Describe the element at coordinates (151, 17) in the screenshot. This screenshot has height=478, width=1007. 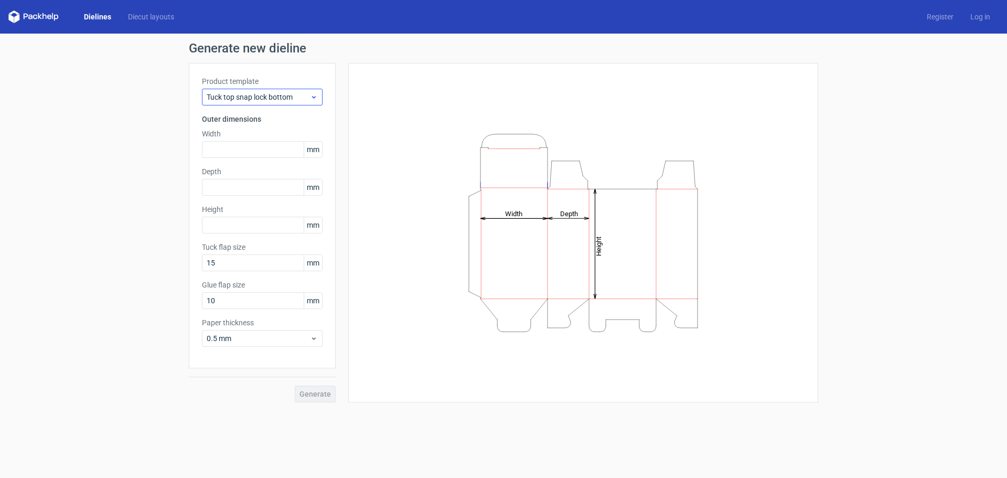
I see `a: Diecut layouts` at that location.